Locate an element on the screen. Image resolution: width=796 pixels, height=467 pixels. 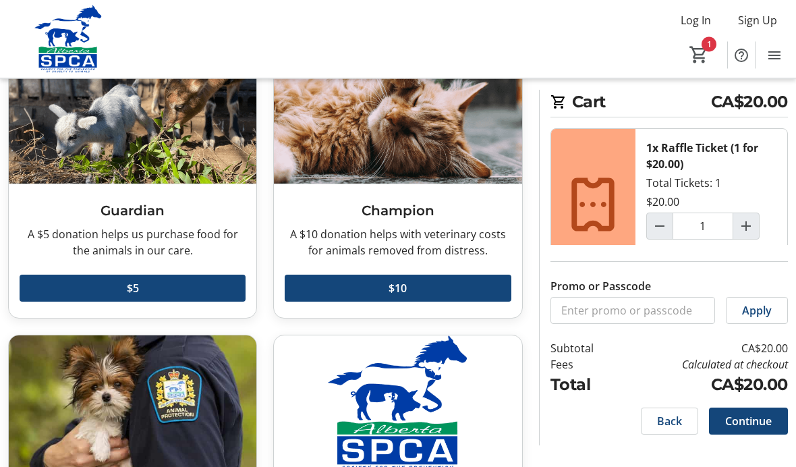
button: Sign Up is located at coordinates (757, 20).